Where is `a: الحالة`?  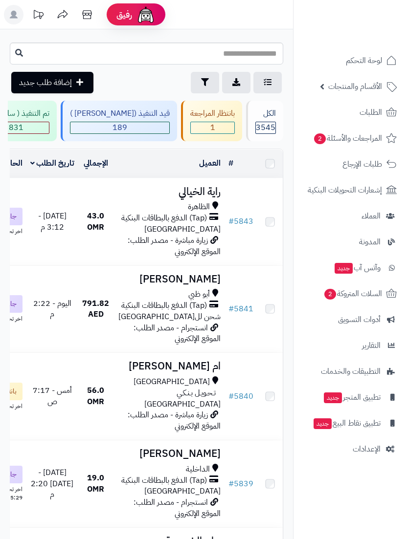
a: الحالة is located at coordinates (13, 163).